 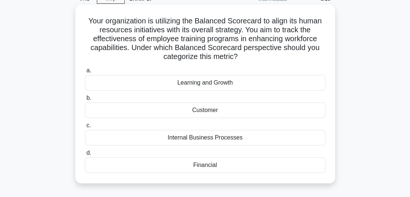 What do you see at coordinates (205, 165) in the screenshot?
I see `div: Financial` at bounding box center [205, 165].